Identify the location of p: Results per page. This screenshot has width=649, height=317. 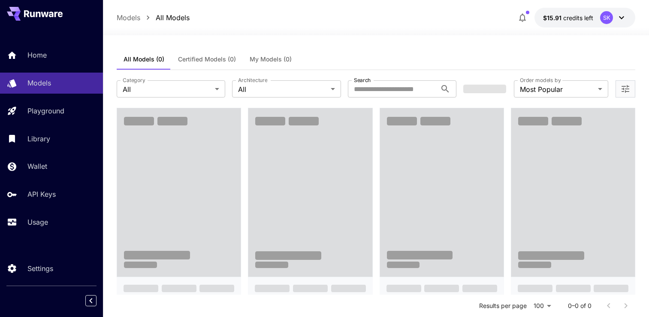
(503, 306).